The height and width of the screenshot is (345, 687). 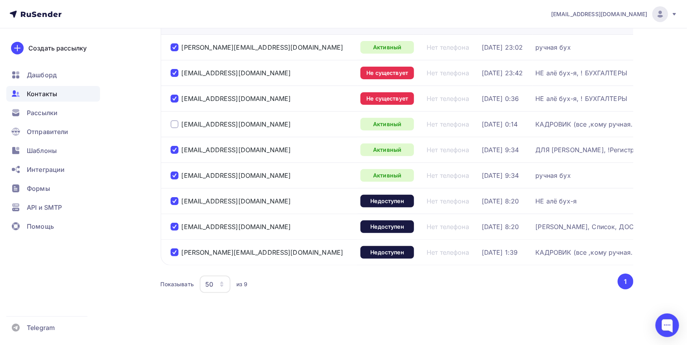 I want to click on ul: Pagination, so click(x=625, y=281).